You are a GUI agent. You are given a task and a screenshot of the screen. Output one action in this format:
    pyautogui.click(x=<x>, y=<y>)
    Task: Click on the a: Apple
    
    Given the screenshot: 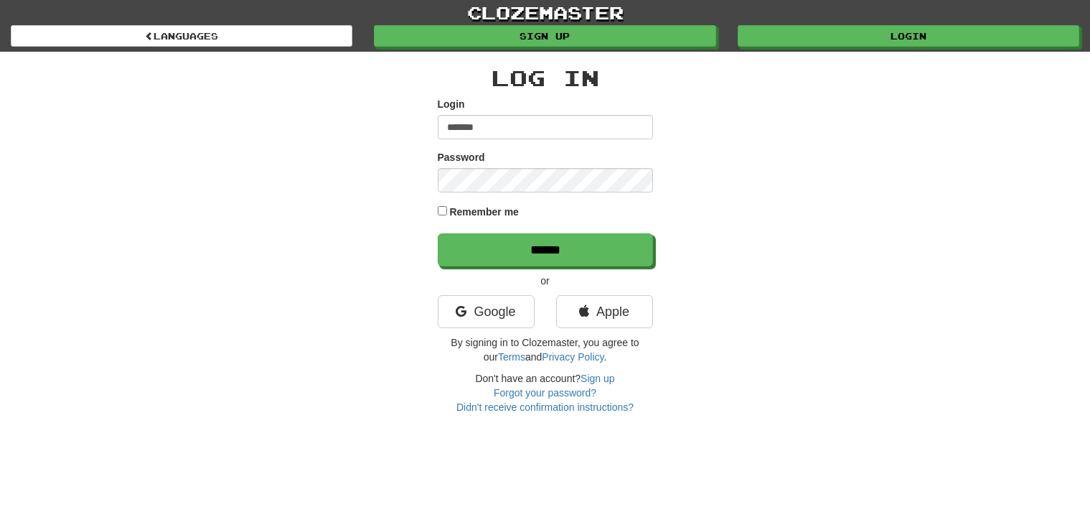 What is the action you would take?
    pyautogui.click(x=604, y=312)
    